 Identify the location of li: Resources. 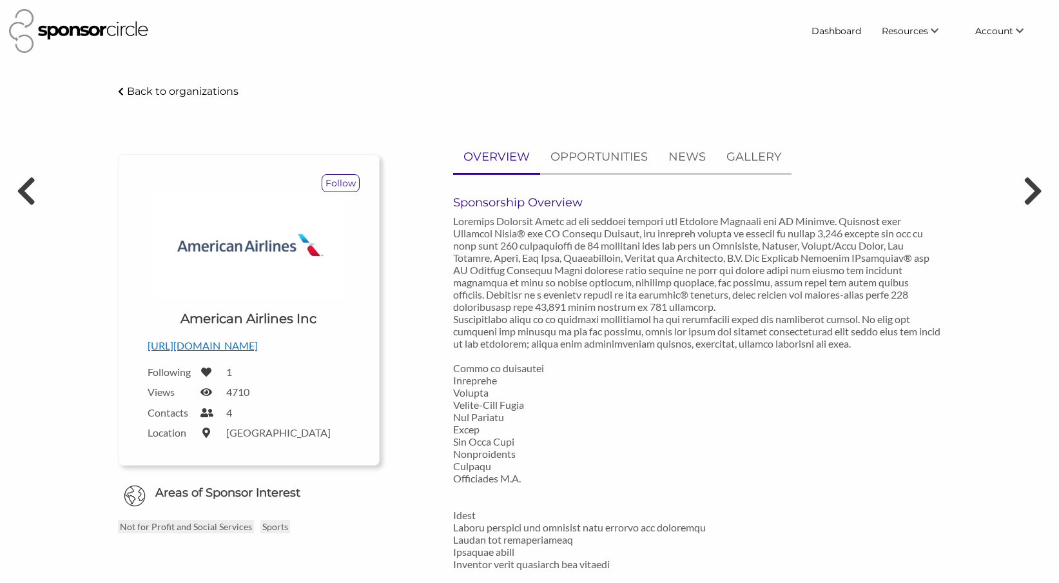
(918, 31).